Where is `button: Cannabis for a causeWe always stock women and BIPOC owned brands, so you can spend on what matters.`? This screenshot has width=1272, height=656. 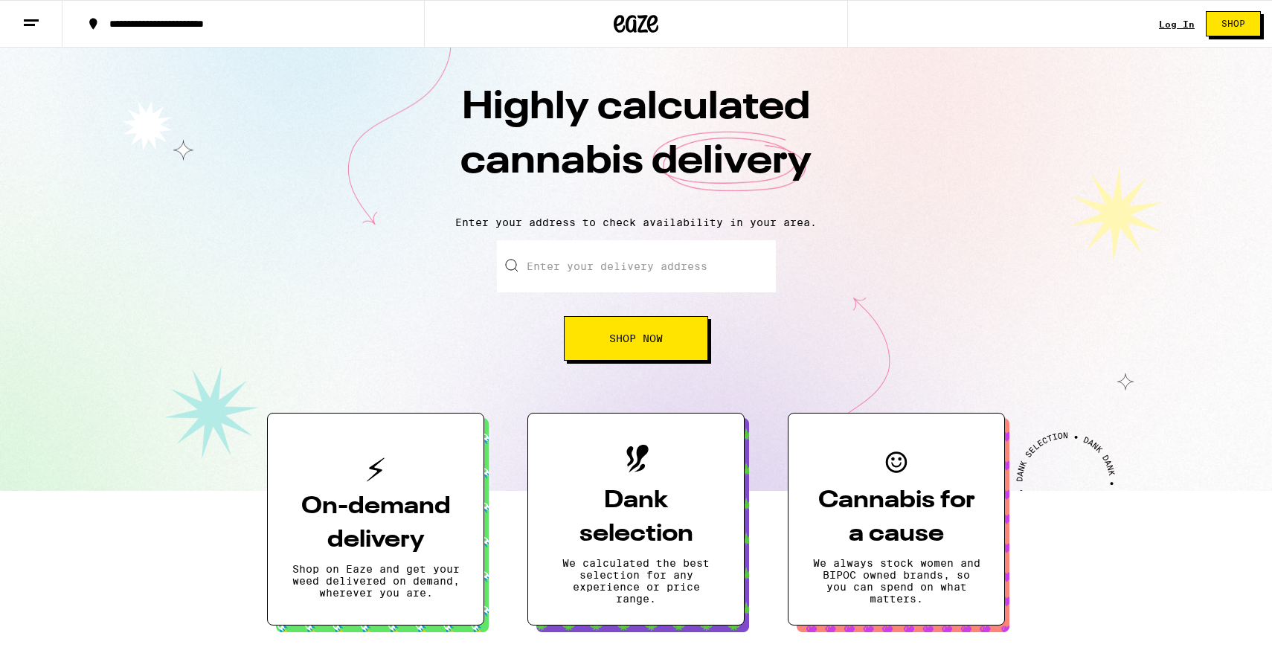 button: Cannabis for a causeWe always stock women and BIPOC owned brands, so you can spend on what matters. is located at coordinates (896, 519).